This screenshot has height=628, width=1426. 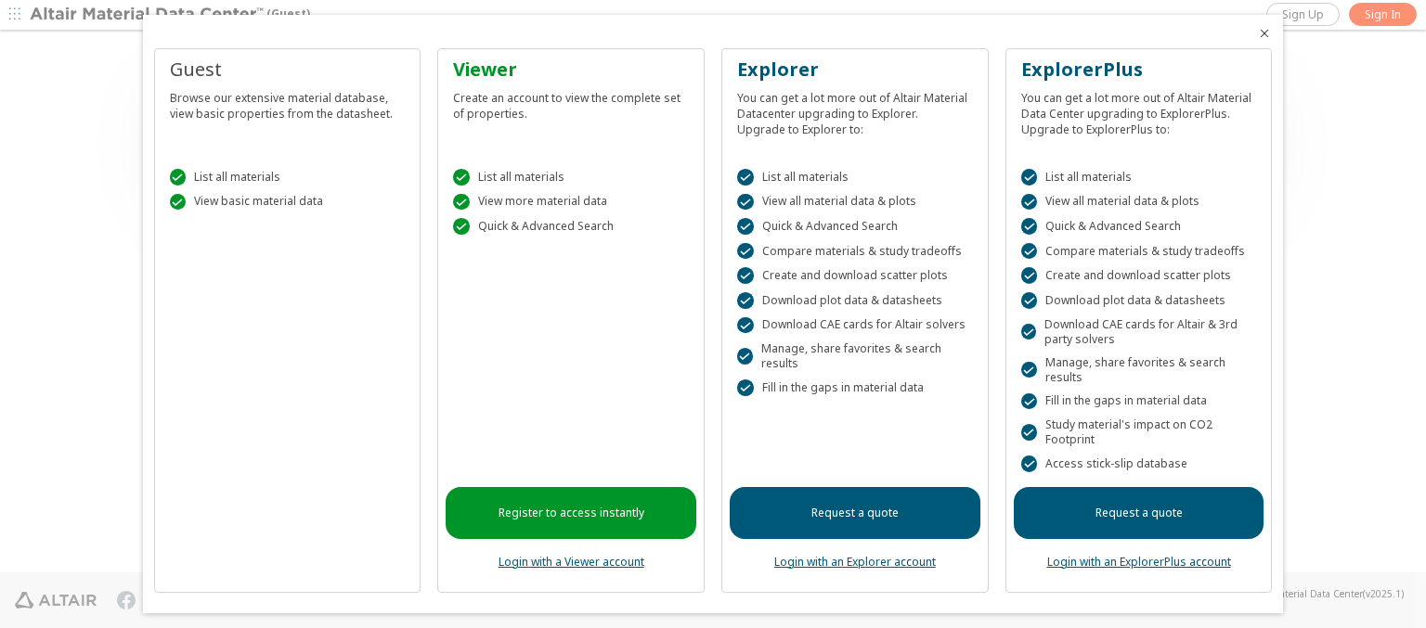 What do you see at coordinates (571, 70) in the screenshot?
I see `div: Viewer` at bounding box center [571, 70].